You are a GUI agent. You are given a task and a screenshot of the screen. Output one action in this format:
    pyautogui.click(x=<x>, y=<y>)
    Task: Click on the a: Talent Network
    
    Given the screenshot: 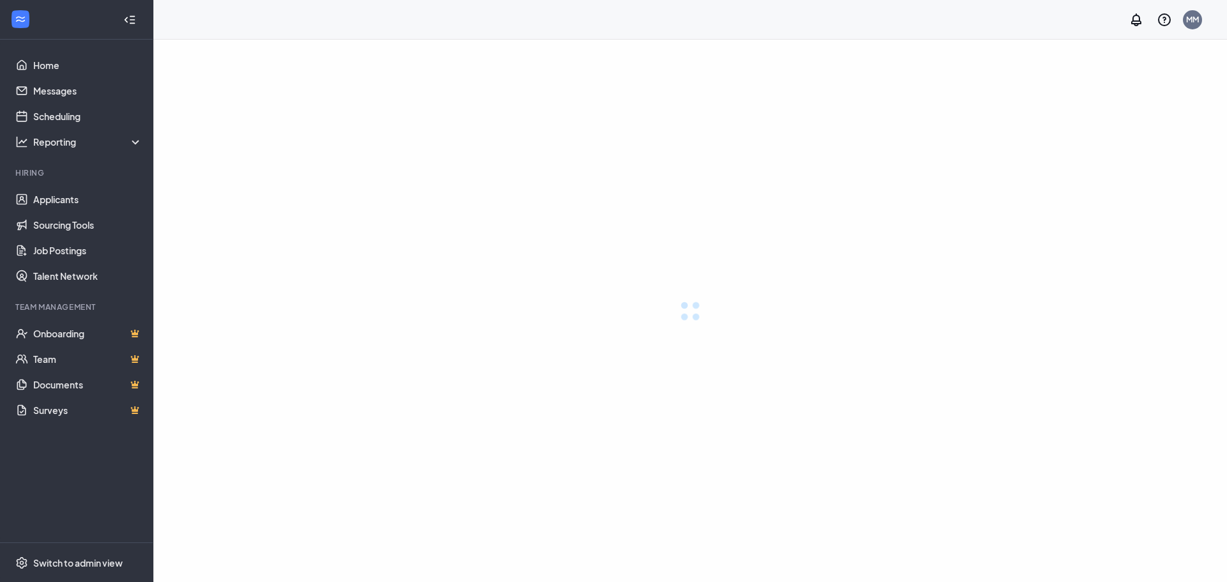 What is the action you would take?
    pyautogui.click(x=88, y=276)
    